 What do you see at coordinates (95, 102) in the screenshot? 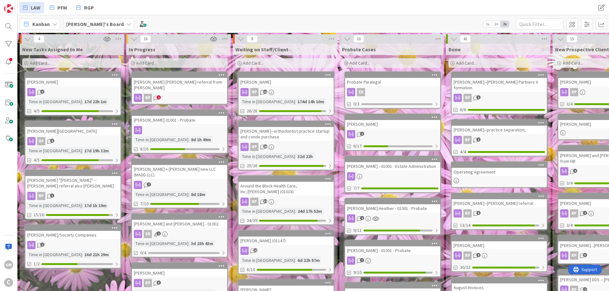
I see `div: 17d 22h 1m` at bounding box center [95, 102].